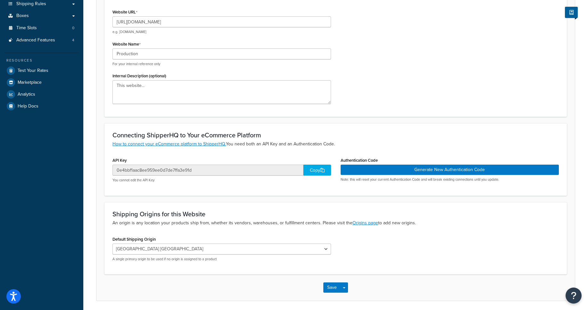 Image resolution: width=588 pixels, height=310 pixels. Describe the element at coordinates (125, 12) in the screenshot. I see `label: Website URL` at that location.